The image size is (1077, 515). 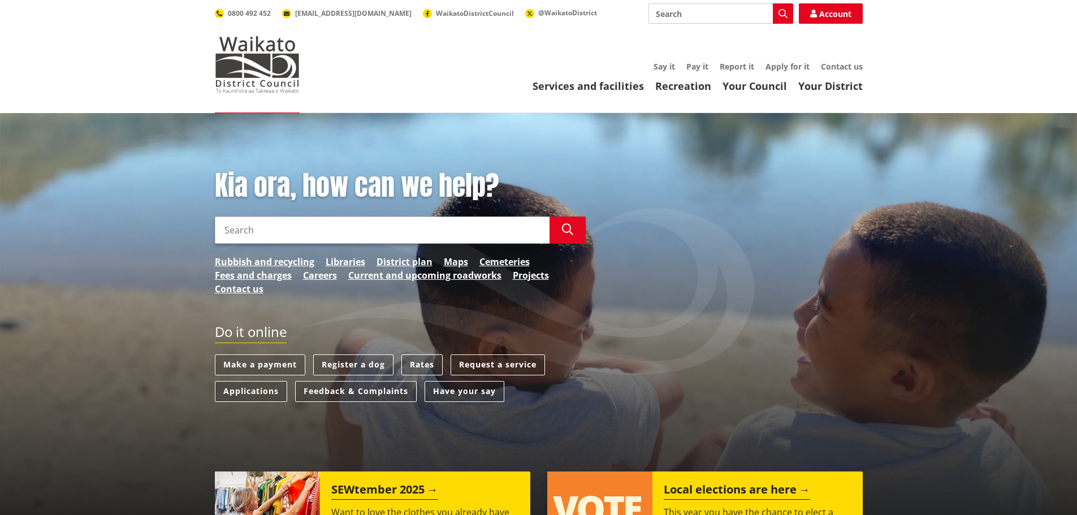 I want to click on span: WaikatoDistrictCouncil, so click(x=475, y=13).